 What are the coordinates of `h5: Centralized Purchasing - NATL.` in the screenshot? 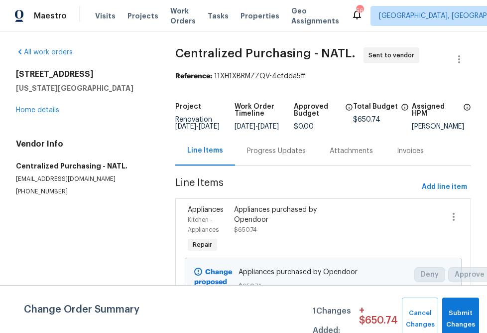 It's located at (84, 166).